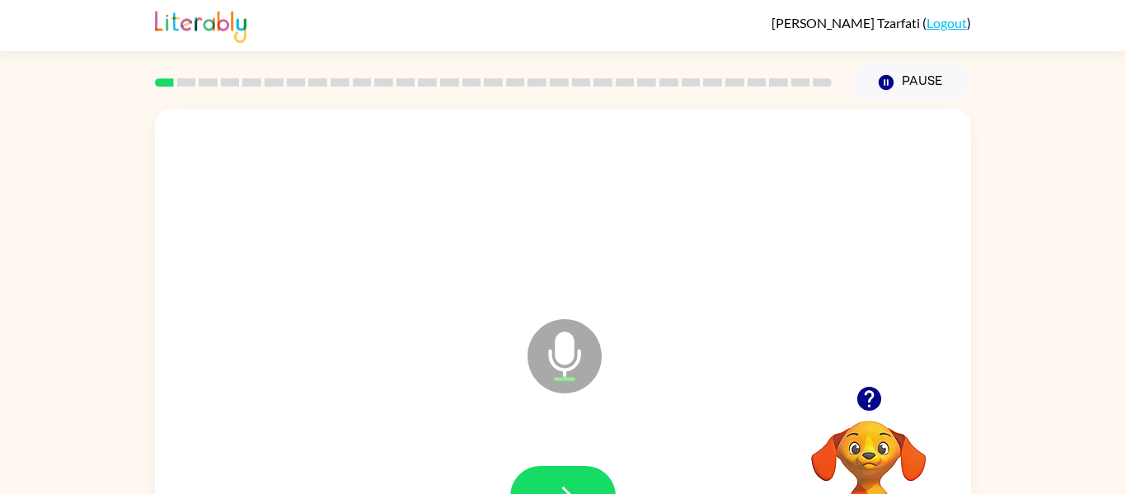 This screenshot has width=1126, height=494. I want to click on img: Literably, so click(200, 25).